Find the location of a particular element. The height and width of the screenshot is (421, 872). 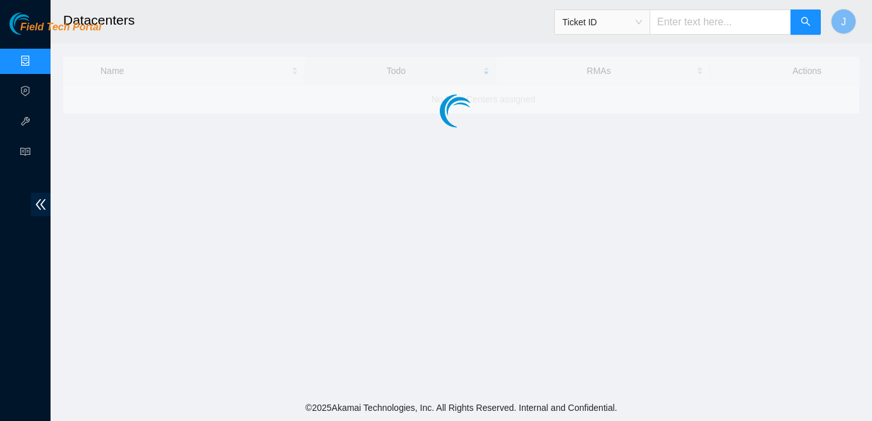

span: J is located at coordinates (843, 21).